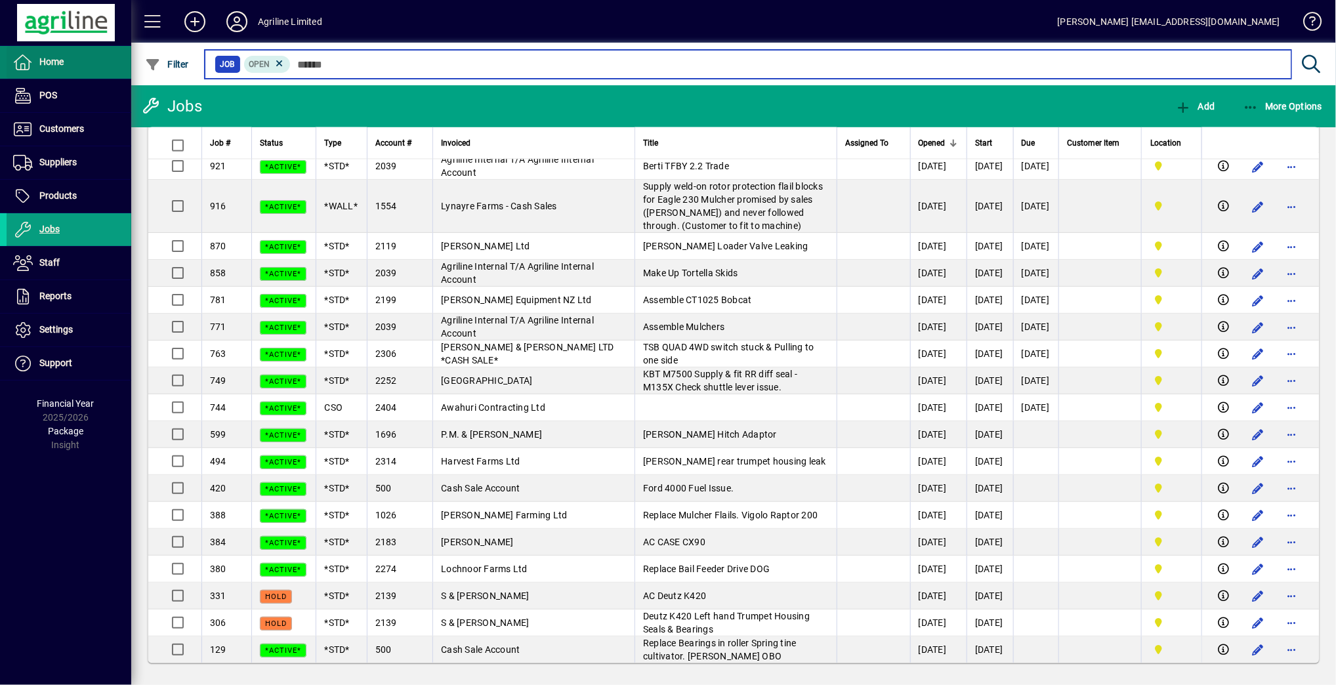 Image resolution: width=1336 pixels, height=685 pixels. Describe the element at coordinates (386, 300) in the screenshot. I see `span: 2199` at that location.